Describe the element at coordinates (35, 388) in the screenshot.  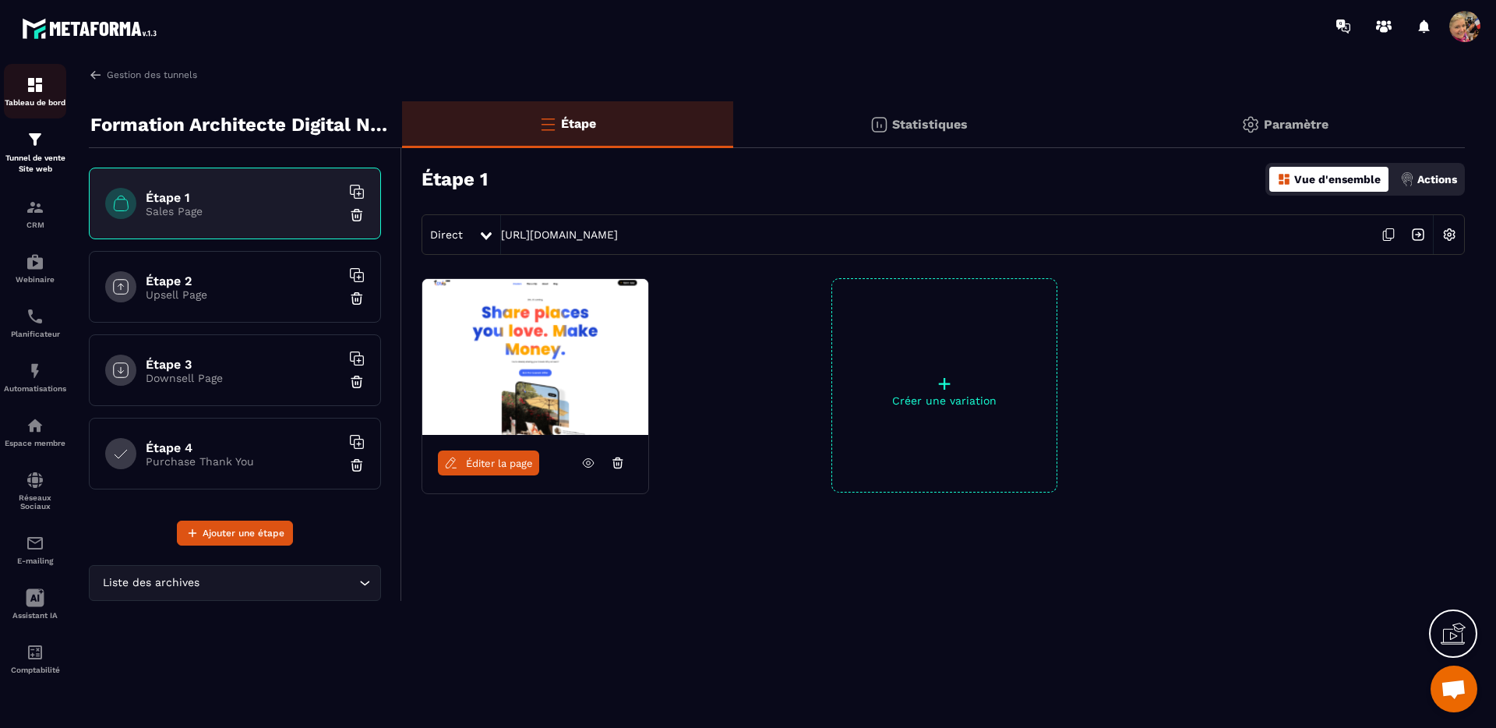
I see `p: Automatisations` at that location.